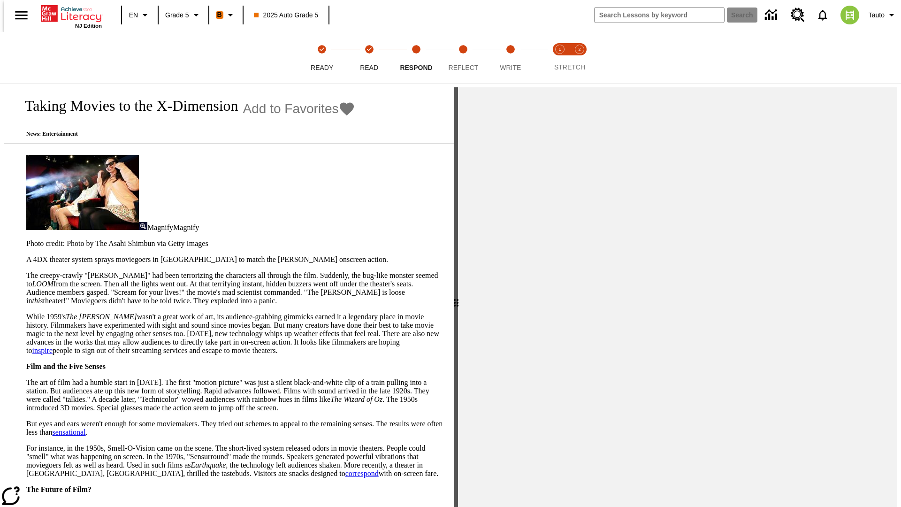 Image resolution: width=901 pixels, height=507 pixels. Describe the element at coordinates (66, 366) in the screenshot. I see `strong: Film and the Five Senses` at that location.